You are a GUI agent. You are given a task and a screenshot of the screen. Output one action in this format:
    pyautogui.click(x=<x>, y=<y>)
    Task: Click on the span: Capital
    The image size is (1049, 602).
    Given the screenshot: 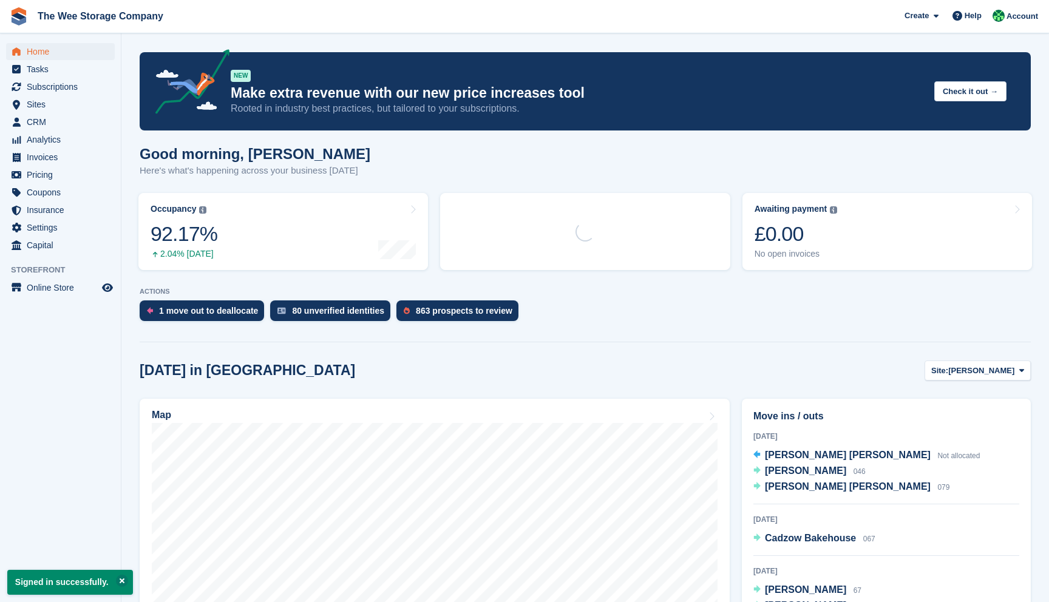 What is the action you would take?
    pyautogui.click(x=63, y=245)
    